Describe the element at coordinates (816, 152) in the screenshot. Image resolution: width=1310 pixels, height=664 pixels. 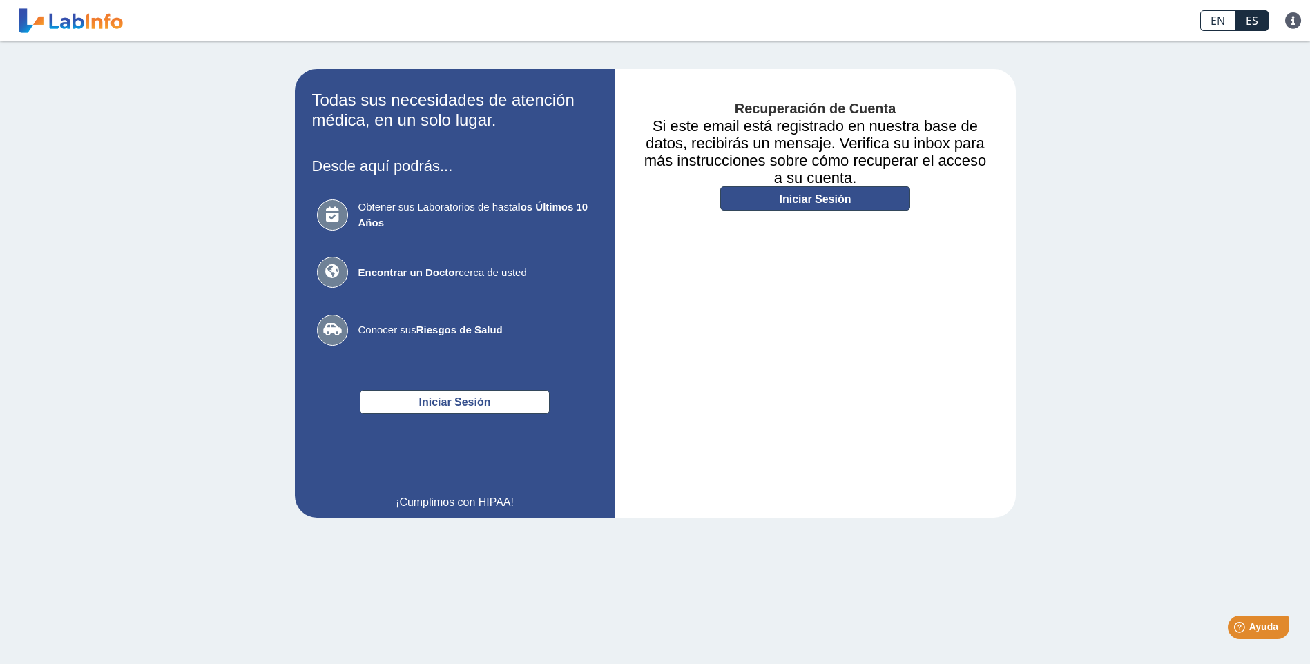
I see `h3: Si este email está registrado en nuestra base de datos, recibirás un mensaje. Verifica su inbox p...` at that location.